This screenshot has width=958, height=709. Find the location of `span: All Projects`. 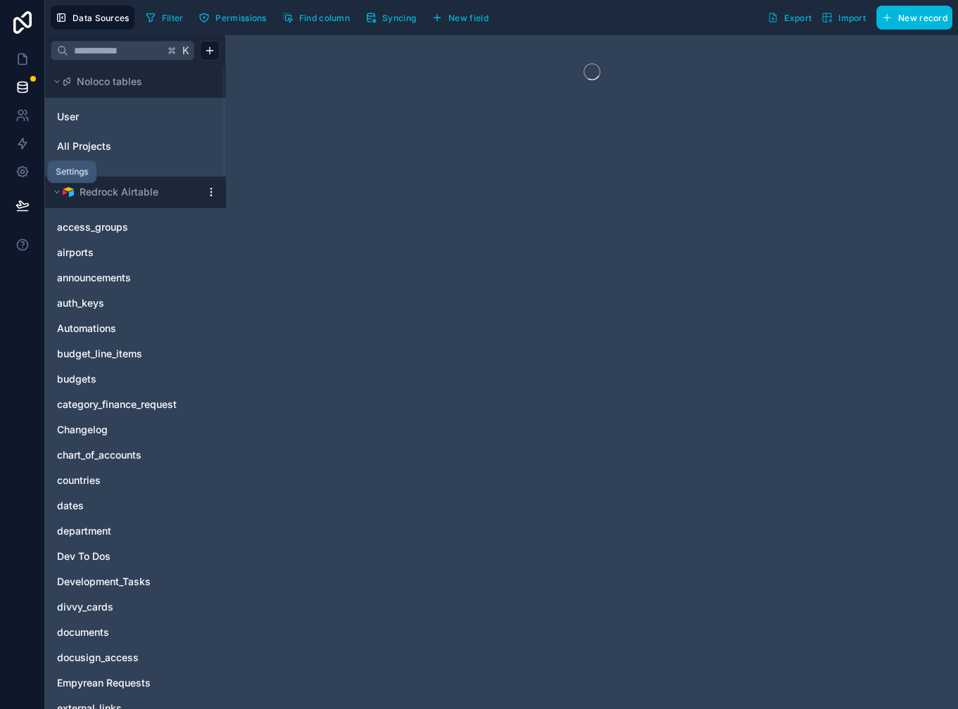

span: All Projects is located at coordinates (84, 146).